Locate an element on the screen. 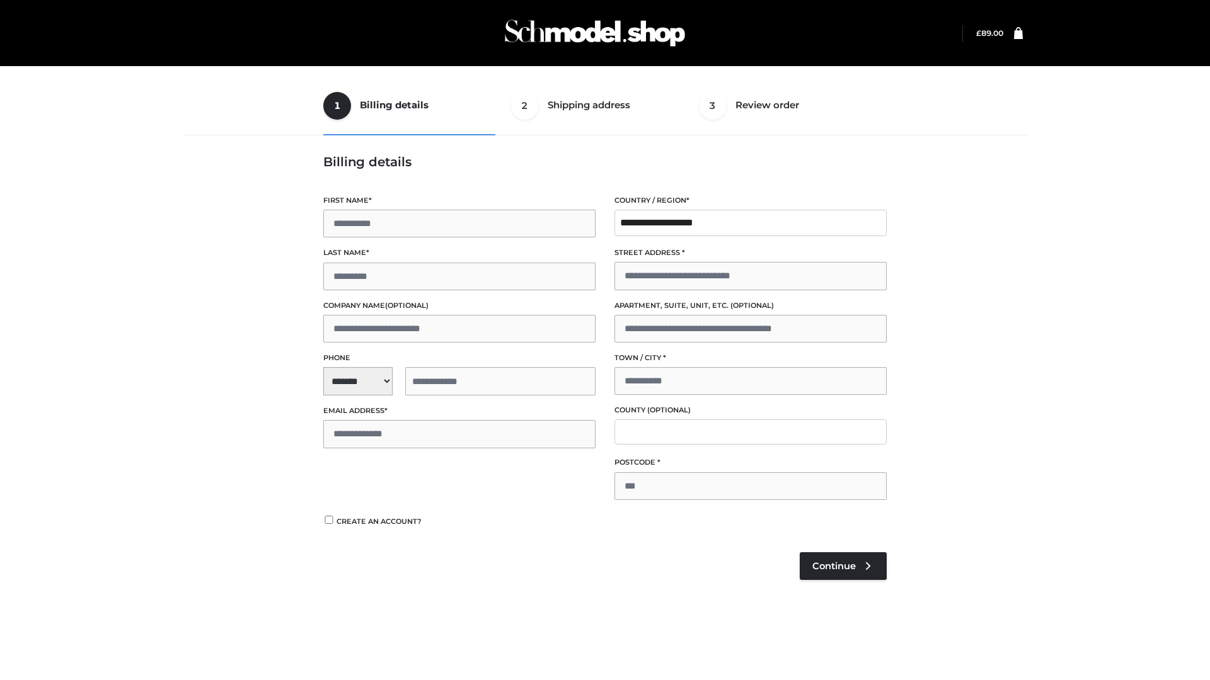 This screenshot has width=1210, height=680. a: Schmodel Admin 964 is located at coordinates (595, 33).